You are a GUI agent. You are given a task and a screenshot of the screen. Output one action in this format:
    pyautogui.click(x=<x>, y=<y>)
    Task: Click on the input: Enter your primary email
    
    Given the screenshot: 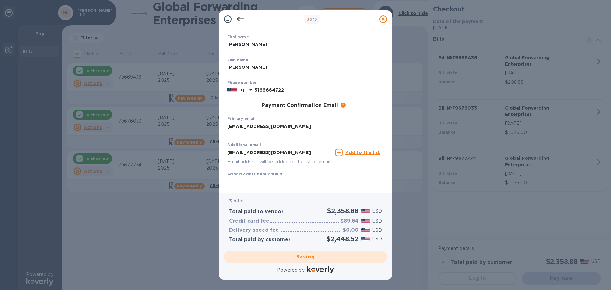 What is the action you would take?
    pyautogui.click(x=304, y=126)
    